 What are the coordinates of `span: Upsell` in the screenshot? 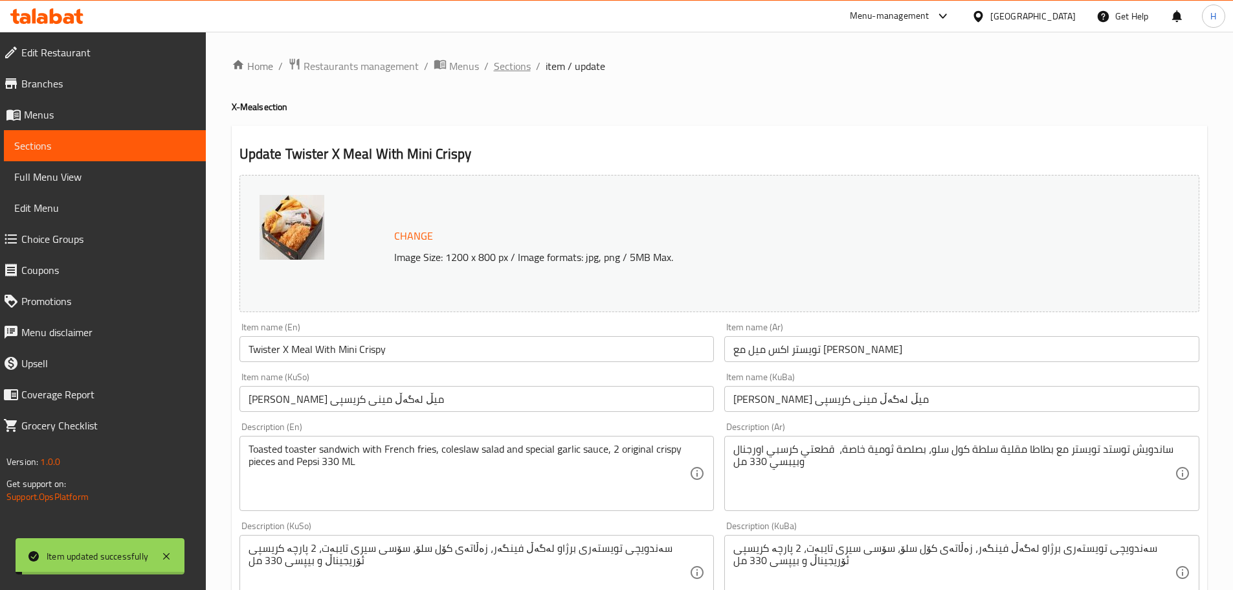 It's located at (108, 363).